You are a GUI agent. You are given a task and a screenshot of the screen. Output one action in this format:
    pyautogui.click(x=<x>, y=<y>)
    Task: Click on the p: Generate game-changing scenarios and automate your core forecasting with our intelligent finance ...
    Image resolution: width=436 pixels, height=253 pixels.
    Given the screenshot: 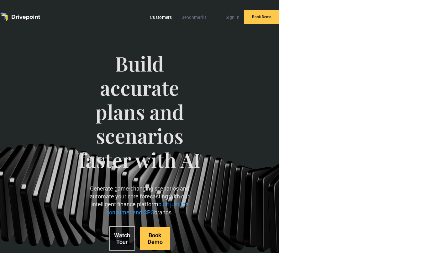 What is the action you would take?
    pyautogui.click(x=140, y=200)
    